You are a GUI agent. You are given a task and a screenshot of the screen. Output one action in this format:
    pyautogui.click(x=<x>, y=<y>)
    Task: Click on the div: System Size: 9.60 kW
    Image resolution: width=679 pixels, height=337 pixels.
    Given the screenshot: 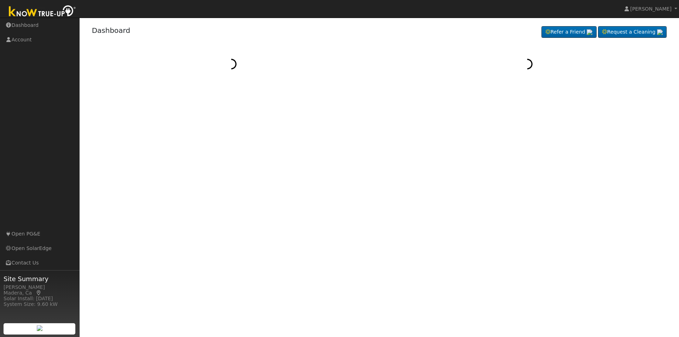 What is the action you would take?
    pyautogui.click(x=40, y=304)
    